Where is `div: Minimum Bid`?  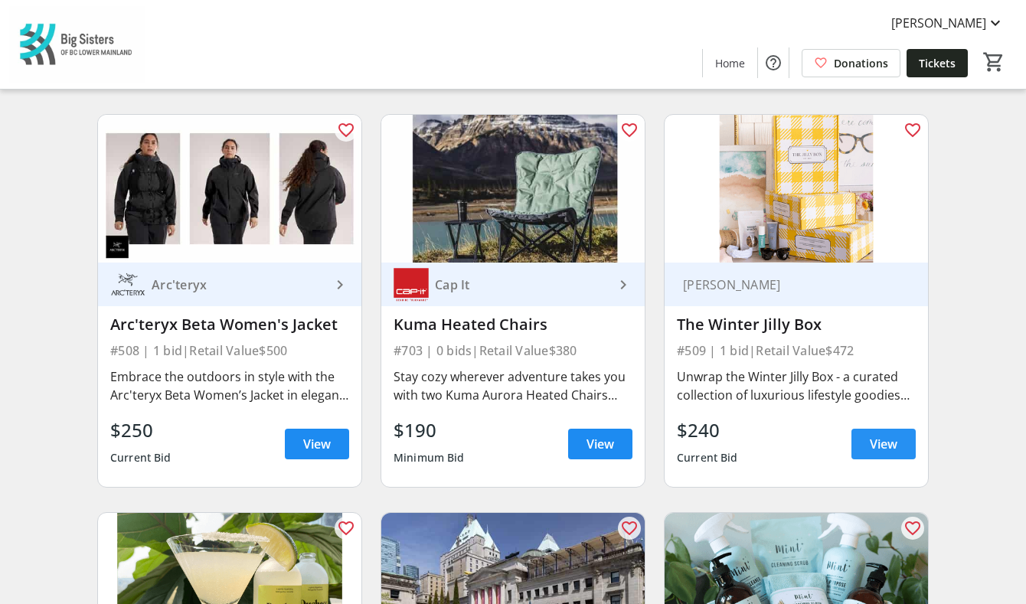
div: Minimum Bid is located at coordinates (429, 458).